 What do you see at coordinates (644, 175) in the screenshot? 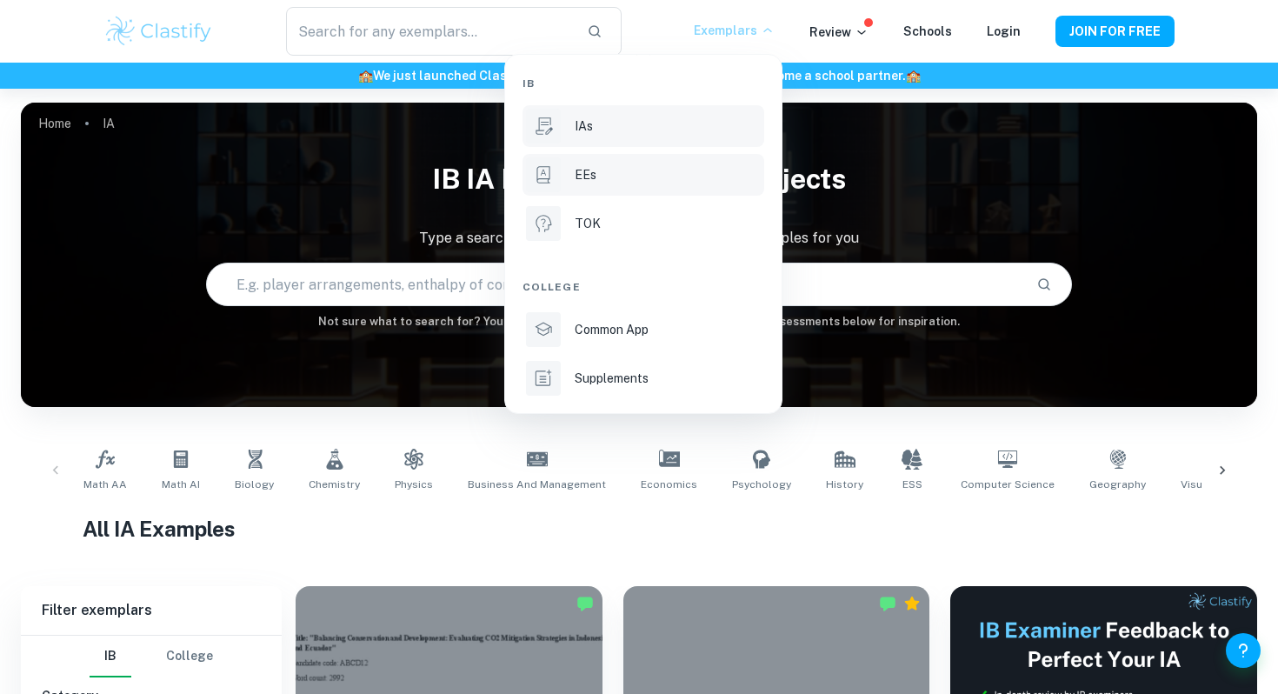
I see `a: EEs` at bounding box center [644, 175].